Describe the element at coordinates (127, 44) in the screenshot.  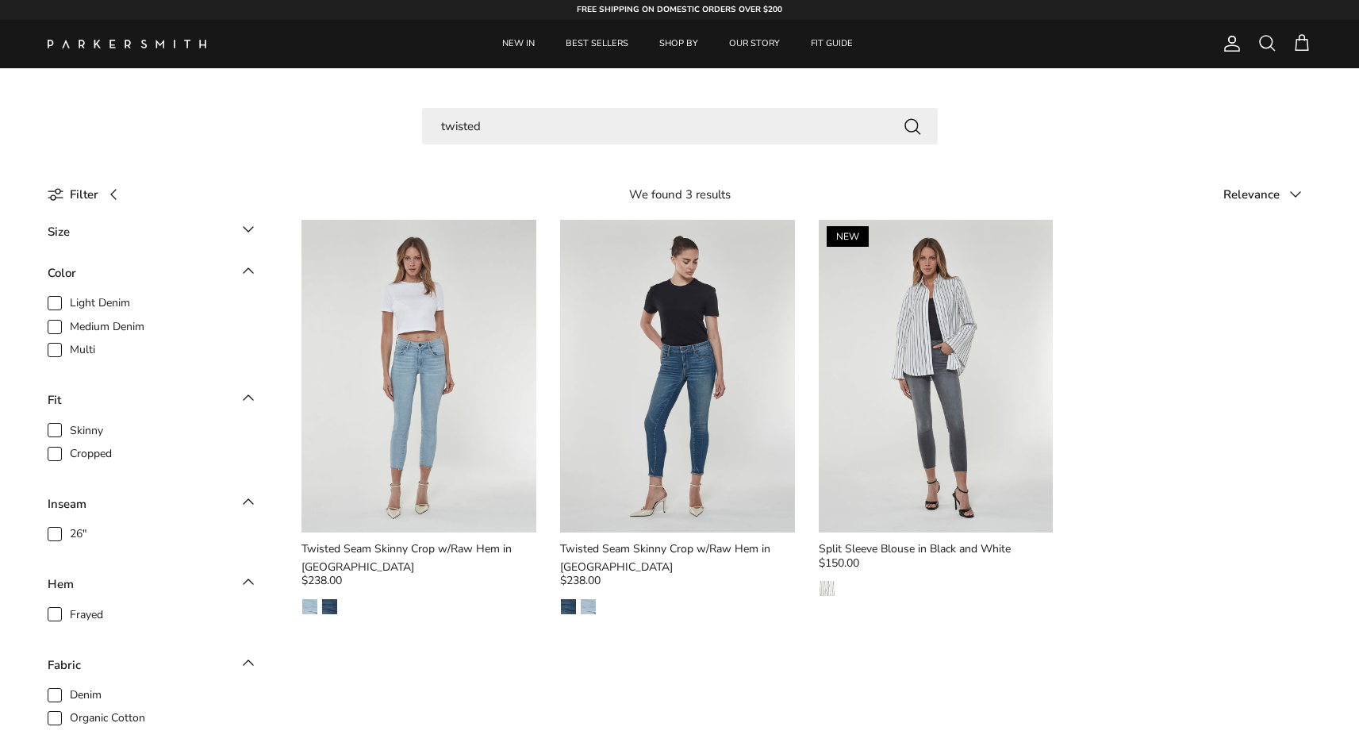
I see `img: Parker Smith` at that location.